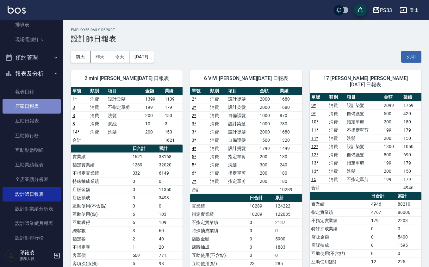 Image resolution: width=429 pixels, height=267 pixels. I want to click on img: Logo, so click(16, 9).